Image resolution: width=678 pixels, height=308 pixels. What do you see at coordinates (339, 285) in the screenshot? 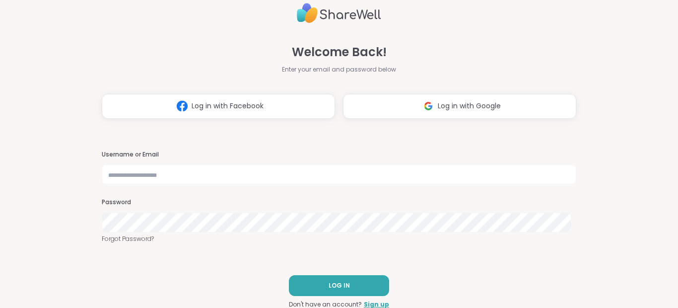
I see `button: LOG IN` at bounding box center [339, 285].